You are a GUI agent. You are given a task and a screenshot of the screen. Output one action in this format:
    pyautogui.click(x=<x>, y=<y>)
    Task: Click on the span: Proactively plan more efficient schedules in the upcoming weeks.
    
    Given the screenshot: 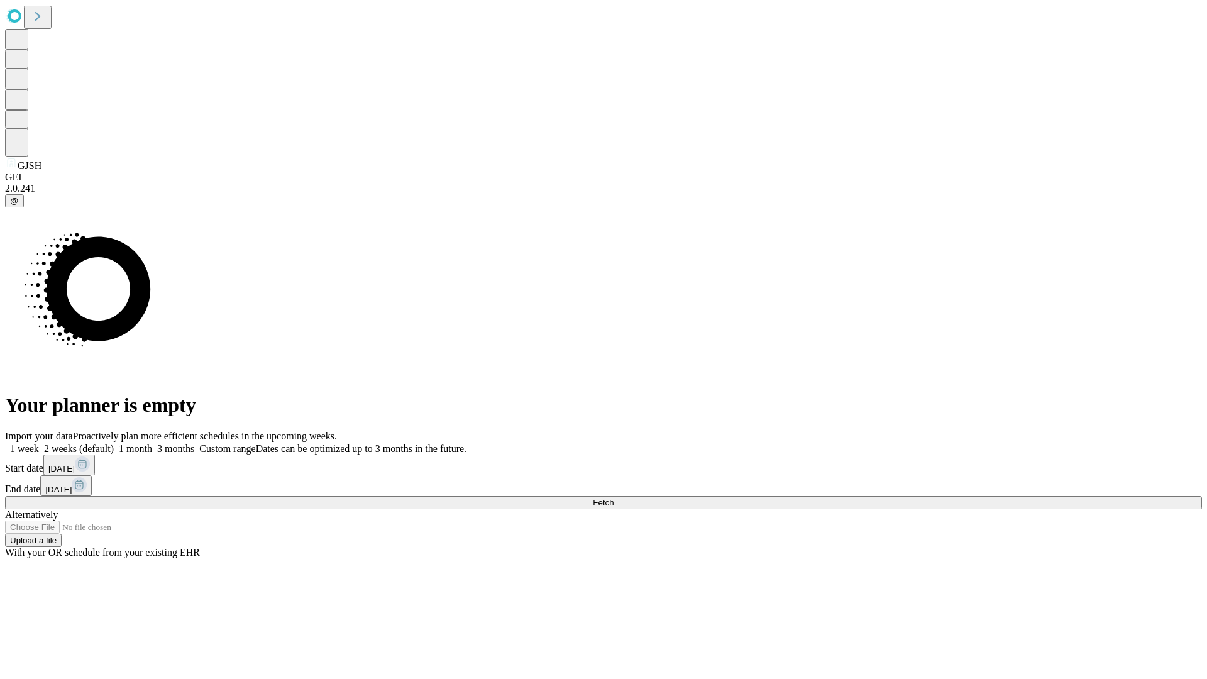 What is the action you would take?
    pyautogui.click(x=205, y=436)
    